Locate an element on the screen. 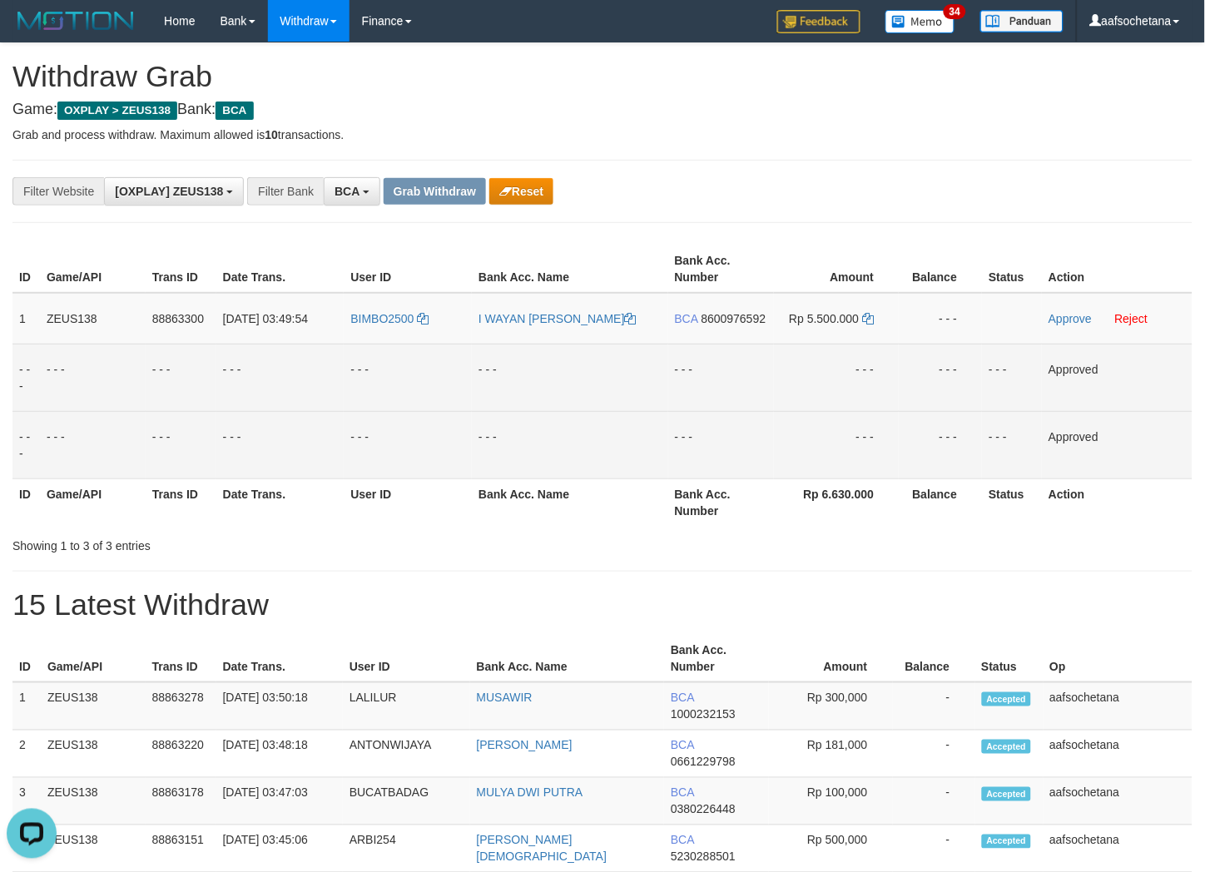  h4: Game: Bank: is located at coordinates (602, 110).